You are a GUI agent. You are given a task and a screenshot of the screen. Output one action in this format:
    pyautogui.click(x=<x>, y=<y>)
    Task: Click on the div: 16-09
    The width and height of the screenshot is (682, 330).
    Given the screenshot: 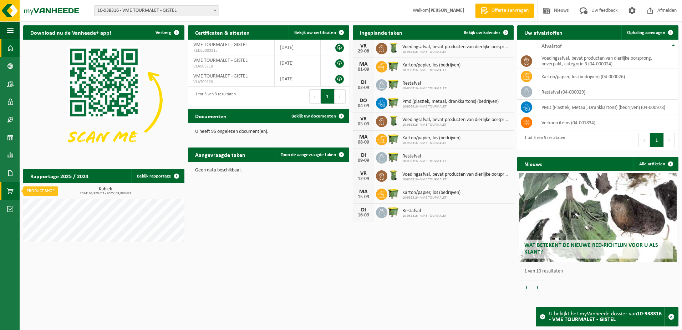 What is the action you would take?
    pyautogui.click(x=363, y=215)
    